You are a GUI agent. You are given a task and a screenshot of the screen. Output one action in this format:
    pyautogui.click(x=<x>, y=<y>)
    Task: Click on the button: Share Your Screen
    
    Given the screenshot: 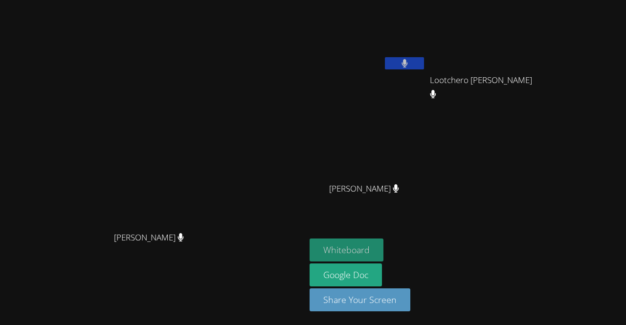 What is the action you would take?
    pyautogui.click(x=360, y=300)
    